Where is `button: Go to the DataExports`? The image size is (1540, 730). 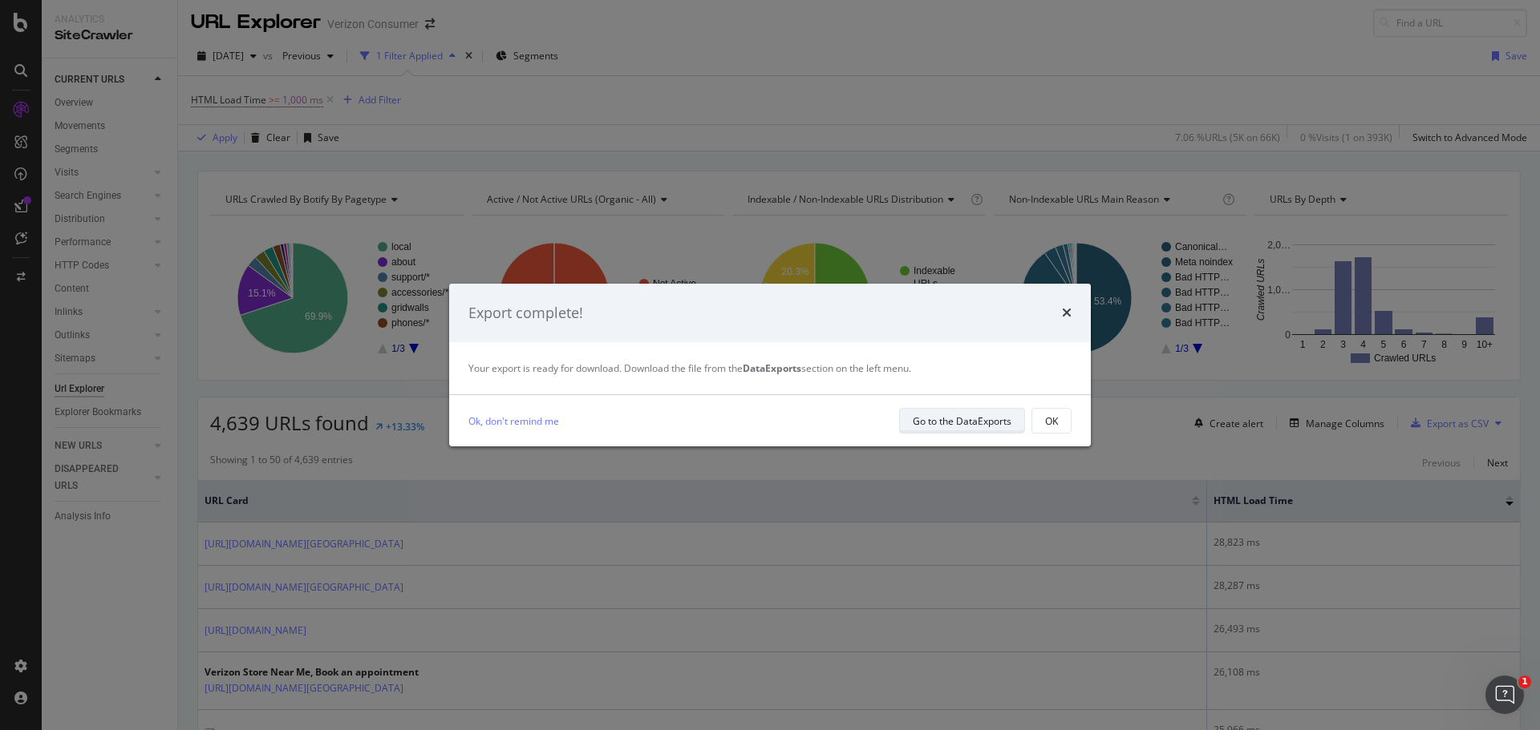 button: Go to the DataExports is located at coordinates (961, 421).